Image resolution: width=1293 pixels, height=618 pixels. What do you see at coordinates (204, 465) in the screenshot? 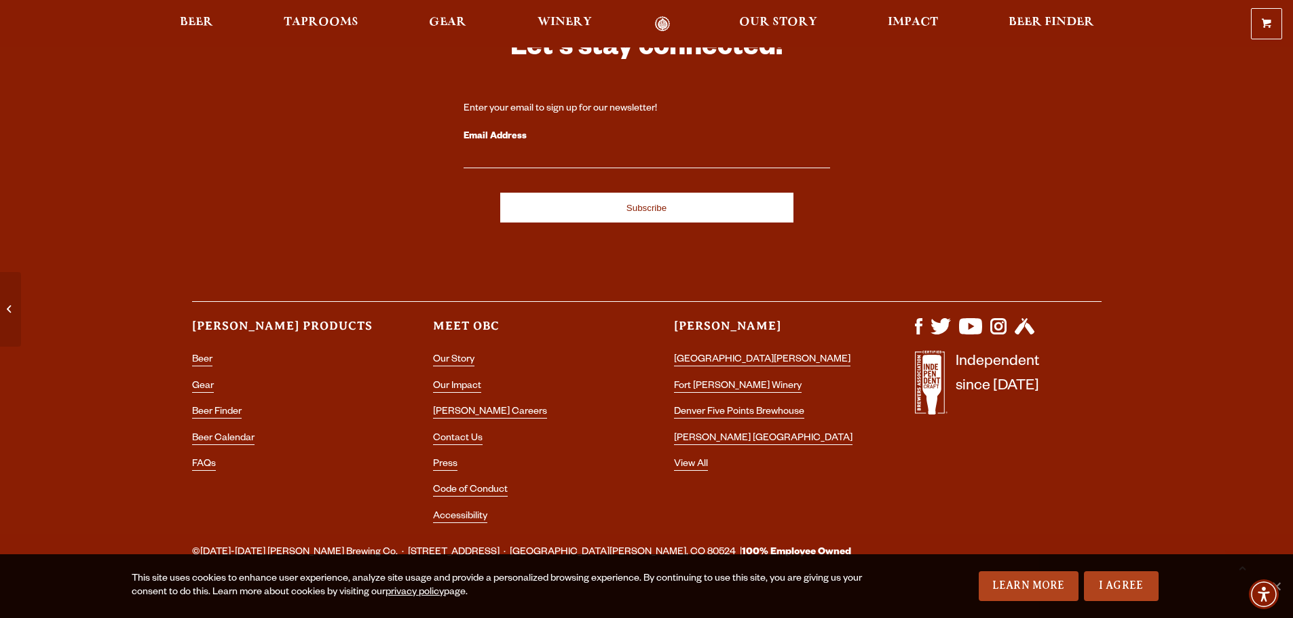
I see `a: FAQs` at bounding box center [204, 465].